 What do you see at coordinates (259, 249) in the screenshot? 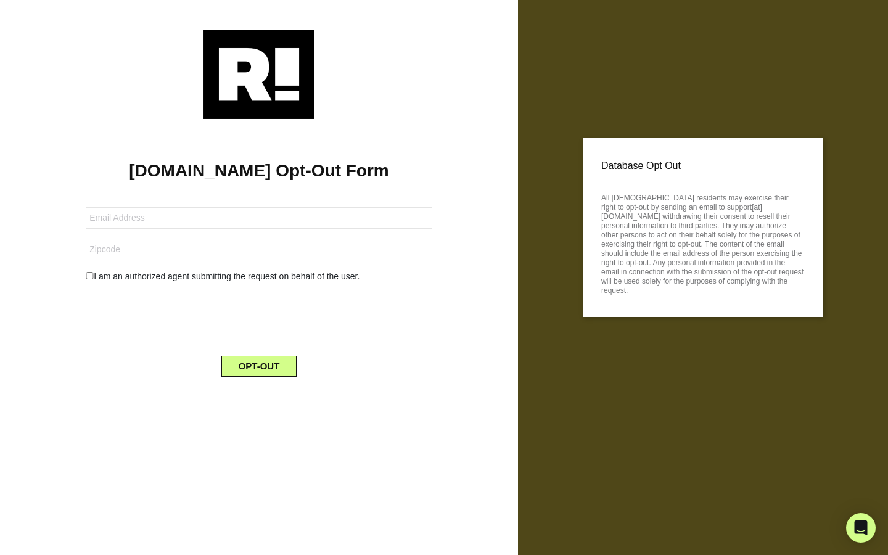
I see `input: Zipcode` at bounding box center [259, 249].